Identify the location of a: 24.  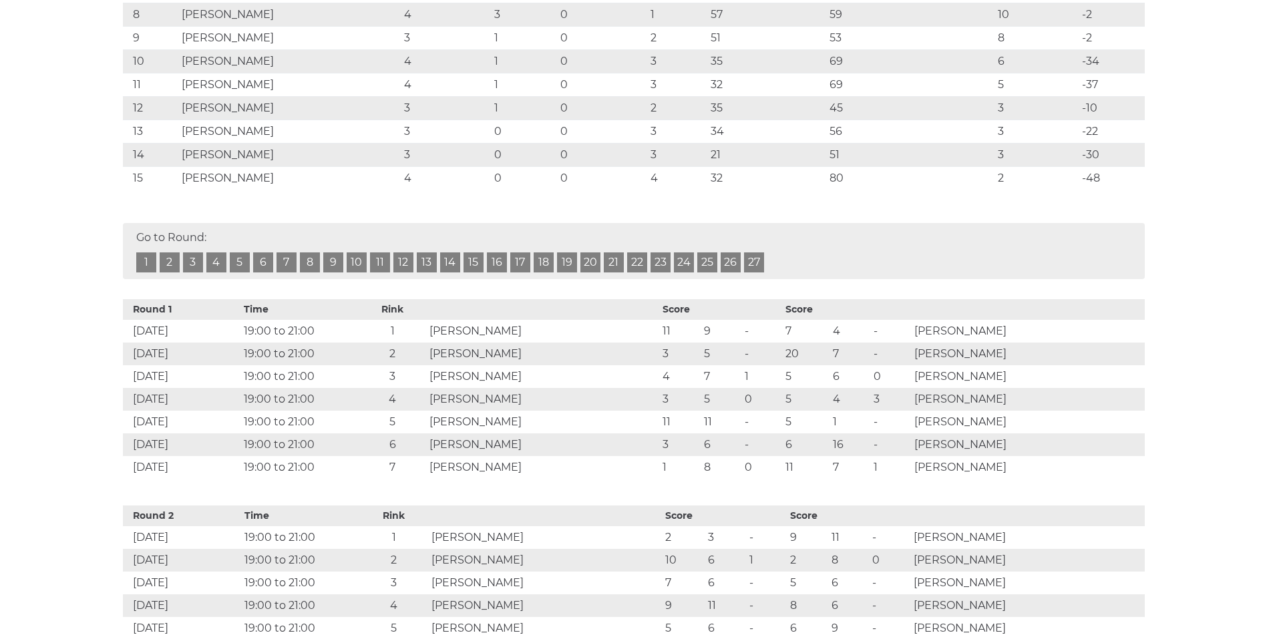
(684, 262).